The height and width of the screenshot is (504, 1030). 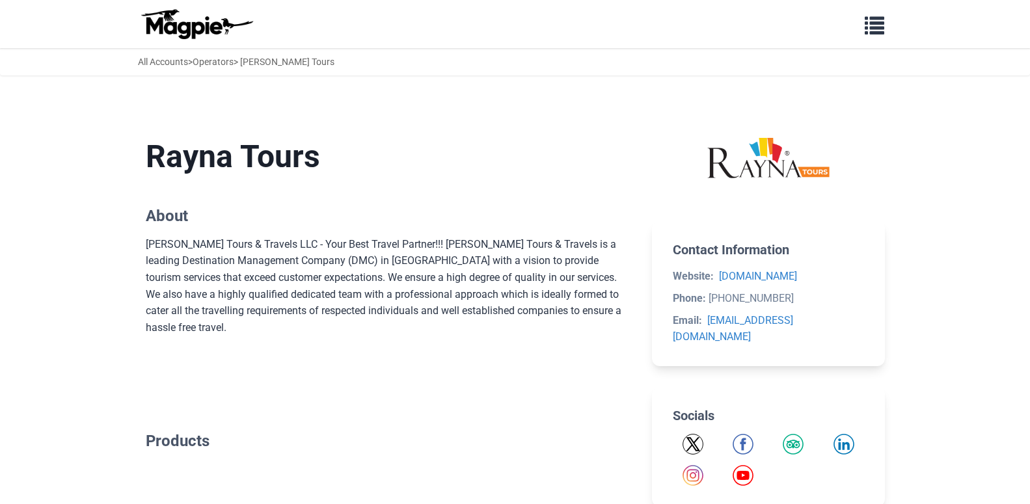 I want to click on h2: About, so click(x=389, y=216).